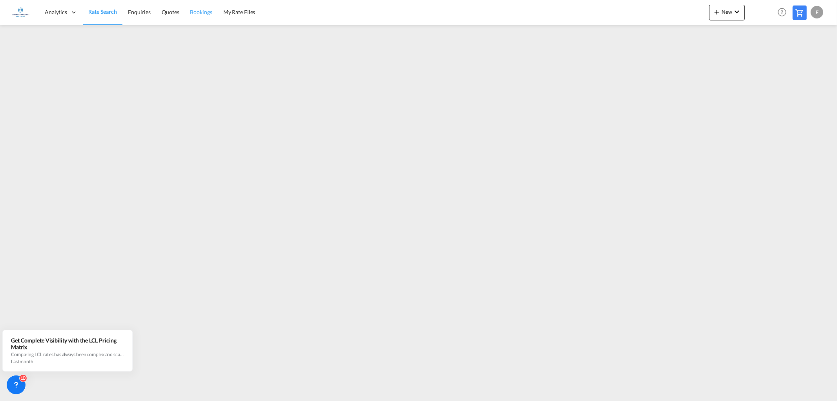  I want to click on md-icon: icon-plus 400-fg, so click(717, 12).